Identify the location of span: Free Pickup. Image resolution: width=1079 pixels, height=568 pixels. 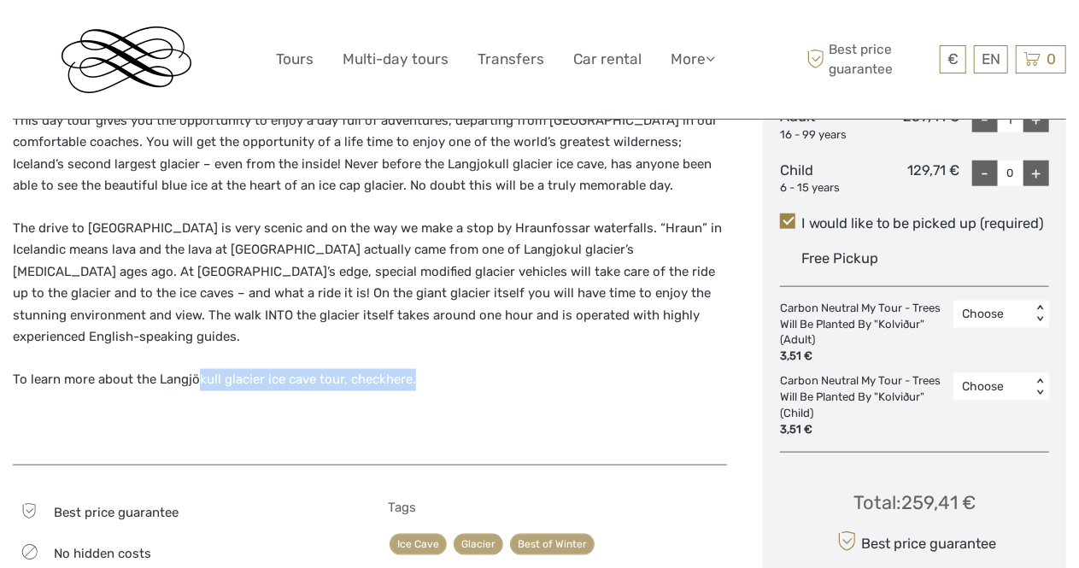
(840, 258).